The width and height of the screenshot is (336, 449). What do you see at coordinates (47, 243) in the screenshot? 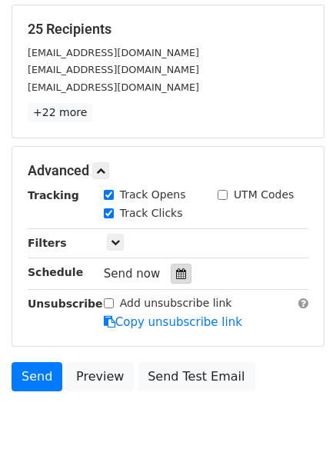
I see `strong: Filters` at bounding box center [47, 243].